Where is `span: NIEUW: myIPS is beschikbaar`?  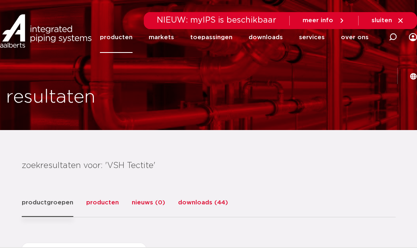 span: NIEUW: myIPS is beschikbaar is located at coordinates (217, 20).